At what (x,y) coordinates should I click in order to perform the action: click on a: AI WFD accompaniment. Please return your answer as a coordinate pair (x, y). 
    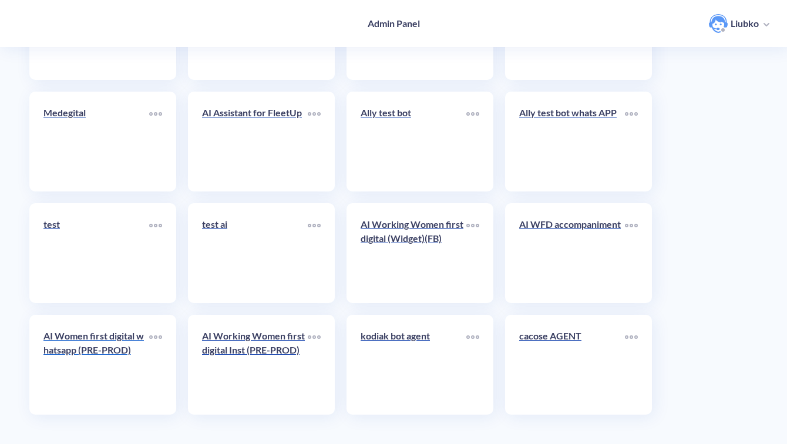
    Looking at the image, I should click on (572, 253).